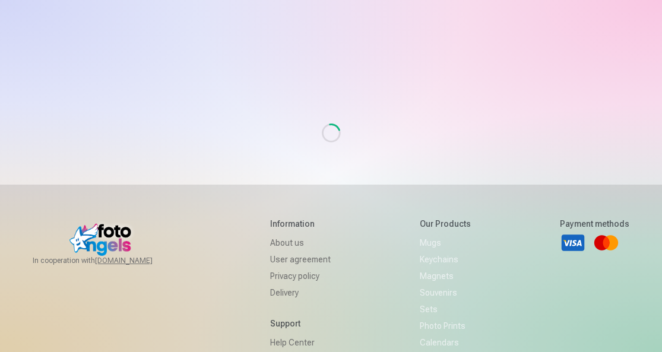 This screenshot has height=352, width=662. What do you see at coordinates (445, 243) in the screenshot?
I see `a: Mugs` at bounding box center [445, 243].